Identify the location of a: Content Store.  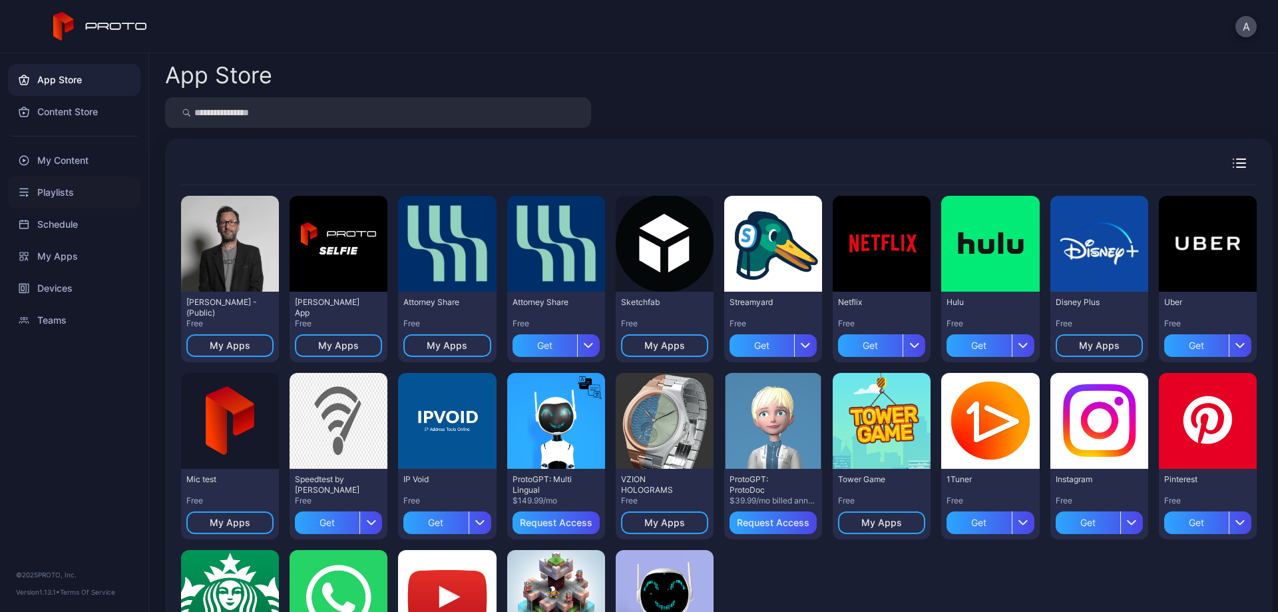
(74, 112).